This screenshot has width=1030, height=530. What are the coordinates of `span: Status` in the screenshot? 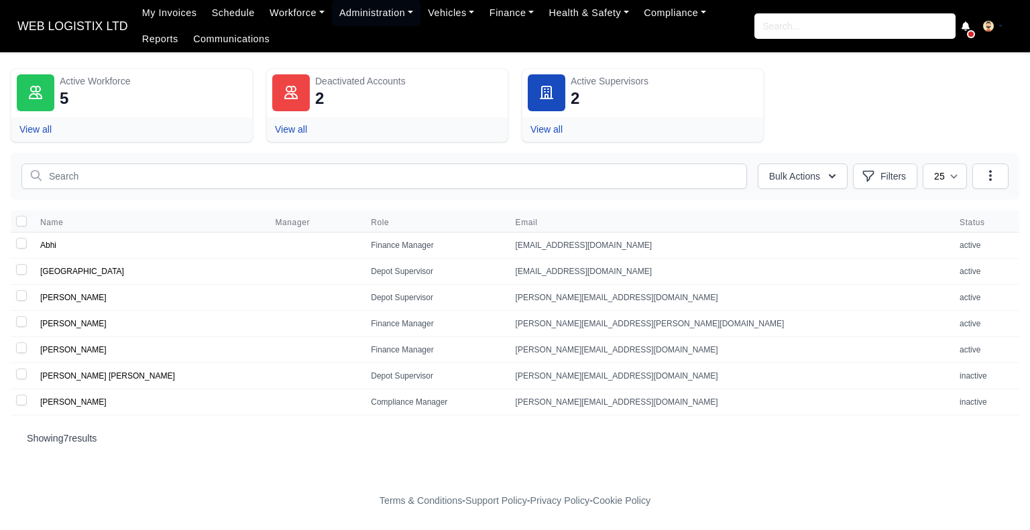 It's located at (985, 223).